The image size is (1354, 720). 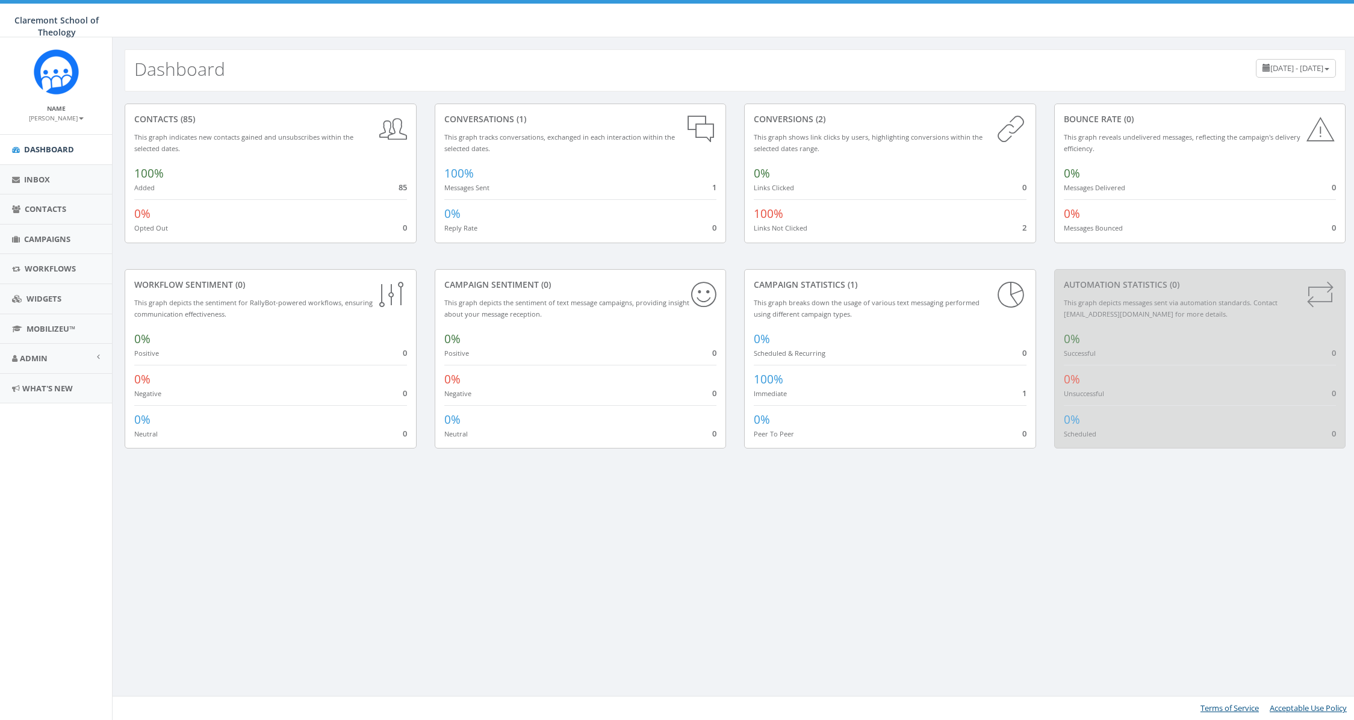 What do you see at coordinates (270, 119) in the screenshot?
I see `div: contacts` at bounding box center [270, 119].